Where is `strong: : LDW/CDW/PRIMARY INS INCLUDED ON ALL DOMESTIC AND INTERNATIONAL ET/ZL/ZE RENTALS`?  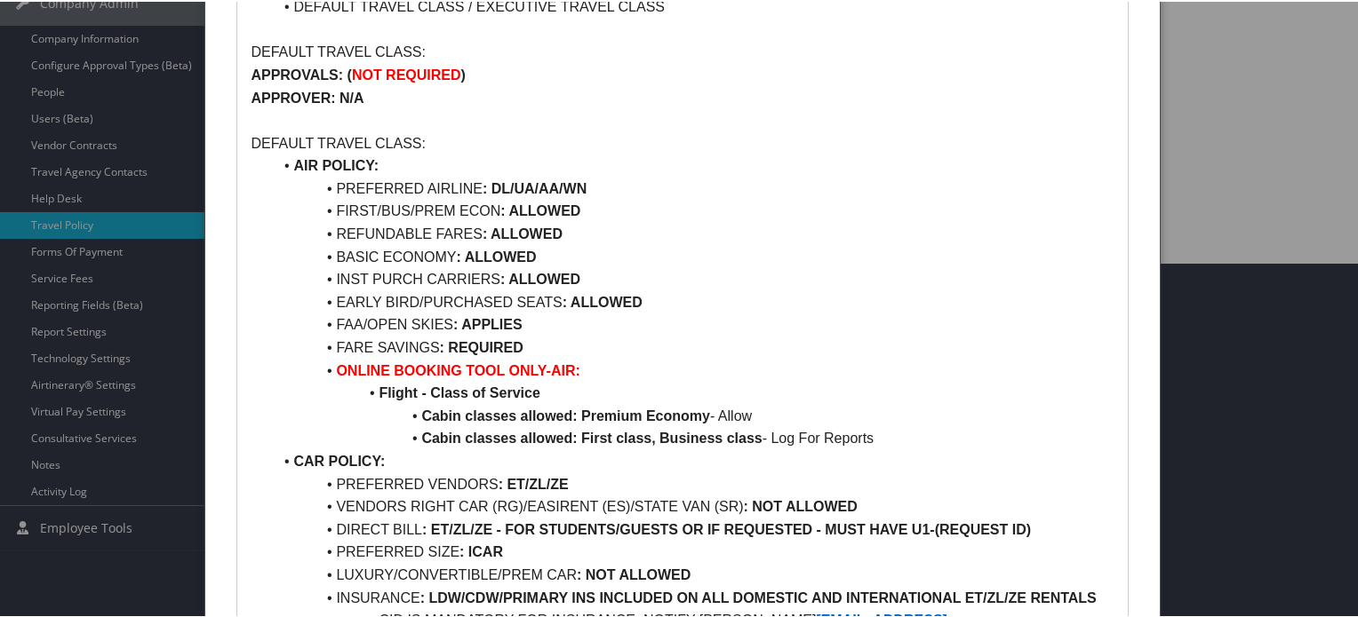
strong: : LDW/CDW/PRIMARY INS INCLUDED ON ALL DOMESTIC AND INTERNATIONAL ET/ZL/ZE RENTALS is located at coordinates (758, 596).